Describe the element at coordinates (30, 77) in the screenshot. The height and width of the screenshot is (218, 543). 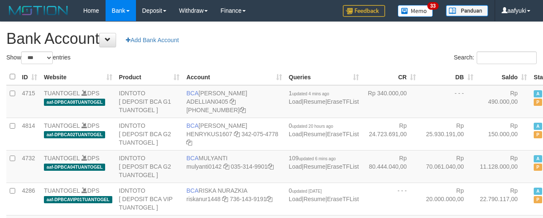
I see `th: ID: activate to sort column ascending` at that location.